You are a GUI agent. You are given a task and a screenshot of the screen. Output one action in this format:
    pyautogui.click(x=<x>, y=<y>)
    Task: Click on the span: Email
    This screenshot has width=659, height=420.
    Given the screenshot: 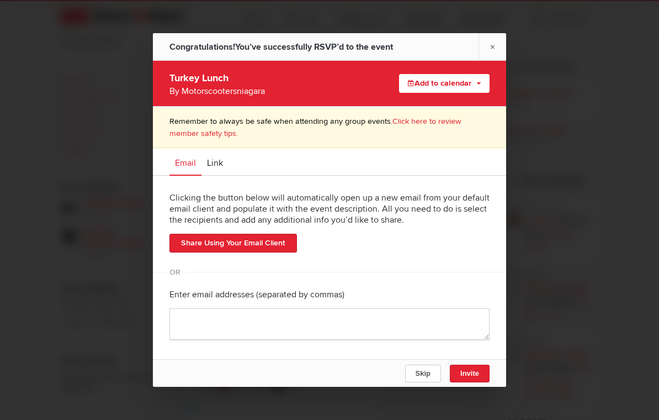 What is the action you would take?
    pyautogui.click(x=185, y=163)
    